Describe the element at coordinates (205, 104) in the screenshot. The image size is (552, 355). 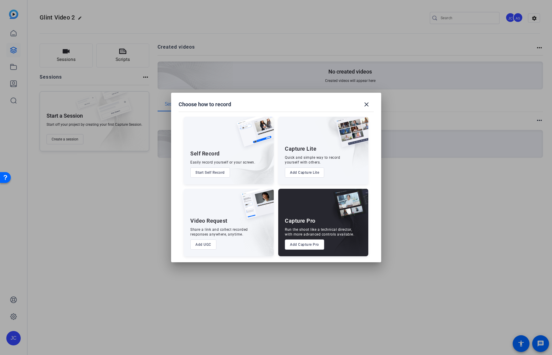
I see `h1: Choose how to record` at that location.